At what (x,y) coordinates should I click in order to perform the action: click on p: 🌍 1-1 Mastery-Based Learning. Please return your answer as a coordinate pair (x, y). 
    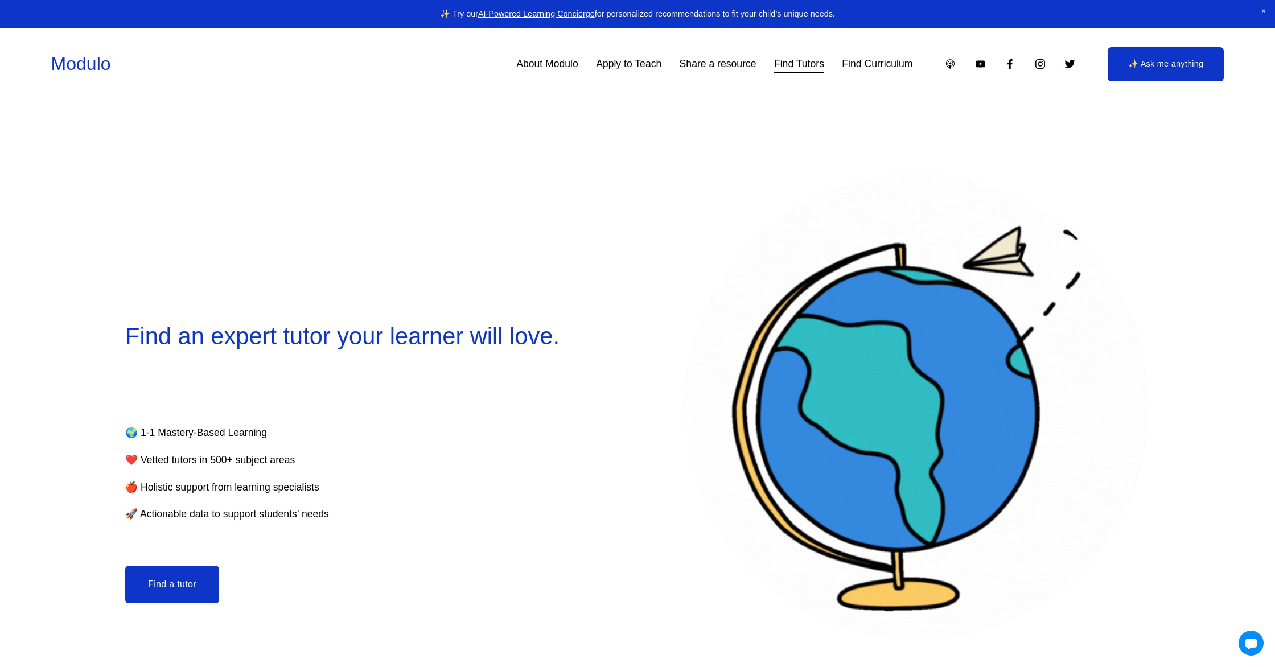
    Looking at the image, I should click on (337, 433).